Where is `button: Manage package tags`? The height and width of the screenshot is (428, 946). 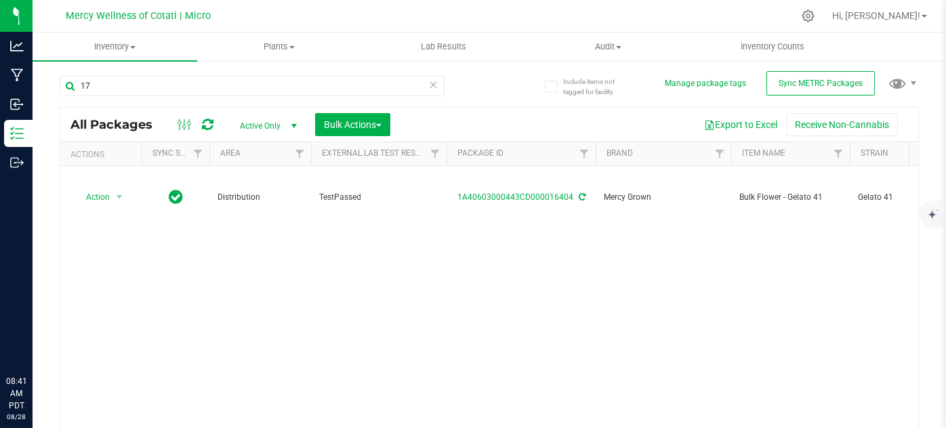
button: Manage package tags is located at coordinates (706, 83).